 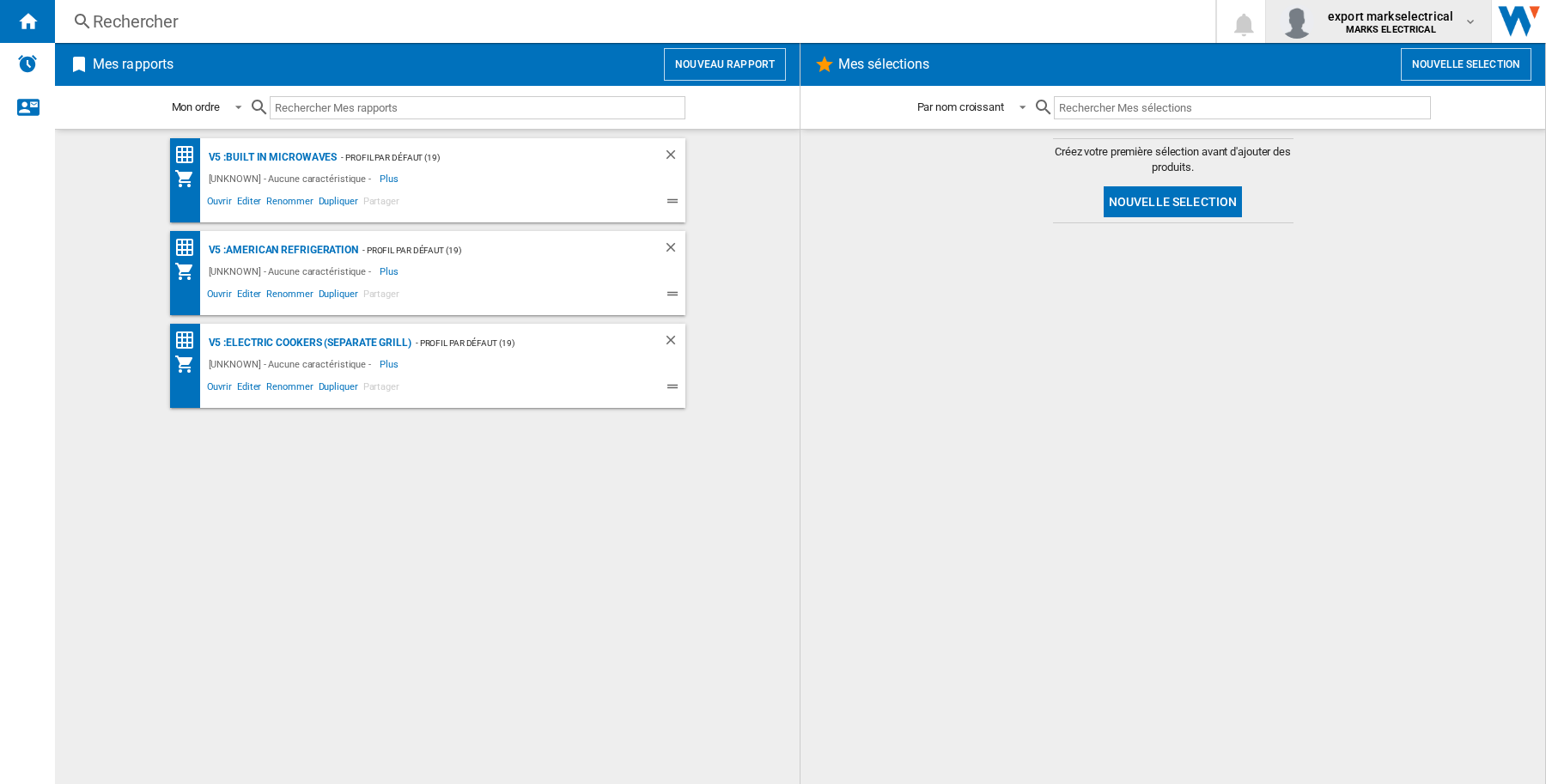 I want to click on div: V5 :Electric Cookers (Separate Grill), so click(x=308, y=343).